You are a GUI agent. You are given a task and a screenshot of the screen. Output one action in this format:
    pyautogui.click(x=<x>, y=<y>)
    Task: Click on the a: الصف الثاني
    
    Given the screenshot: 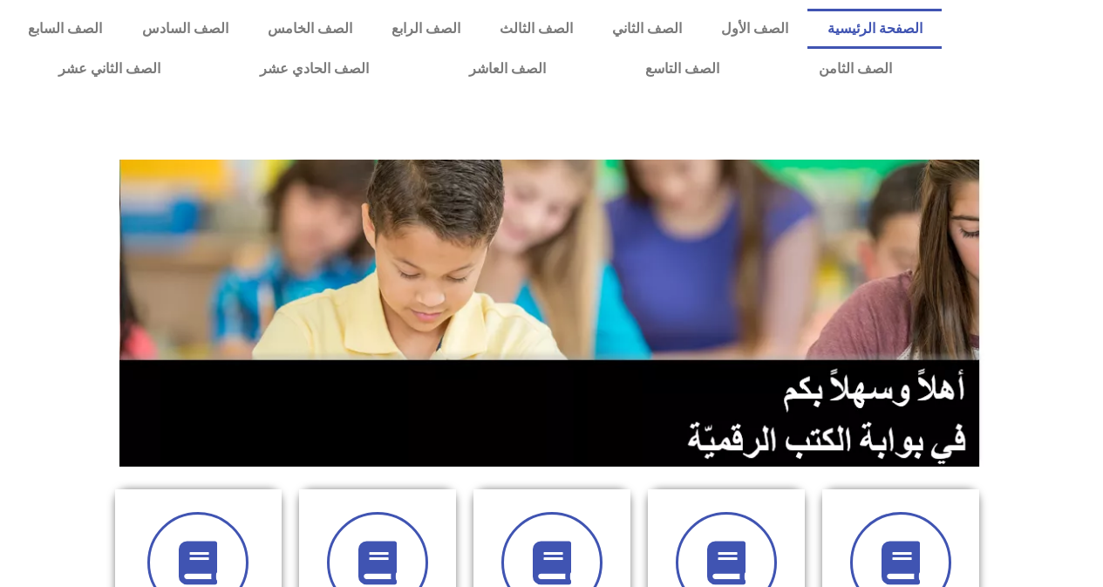 What is the action you would take?
    pyautogui.click(x=646, y=29)
    